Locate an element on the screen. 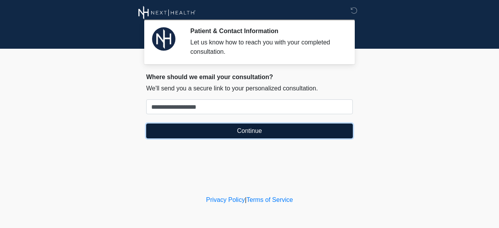 The image size is (499, 228). div: Let us know how to reach you with your completed consultation. is located at coordinates (265, 47).